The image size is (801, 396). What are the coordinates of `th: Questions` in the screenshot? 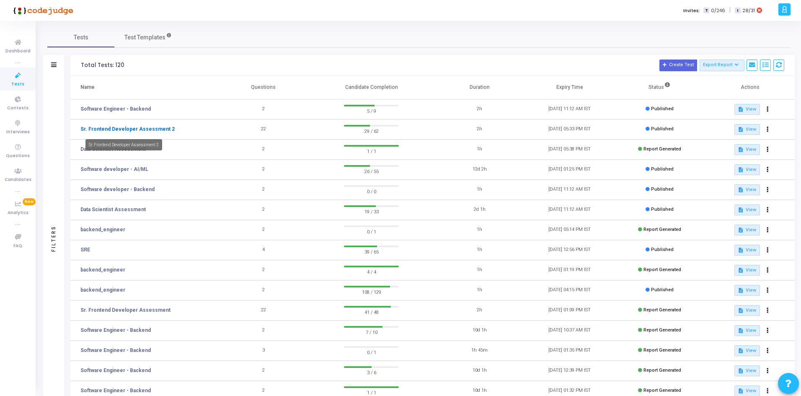 It's located at (263, 88).